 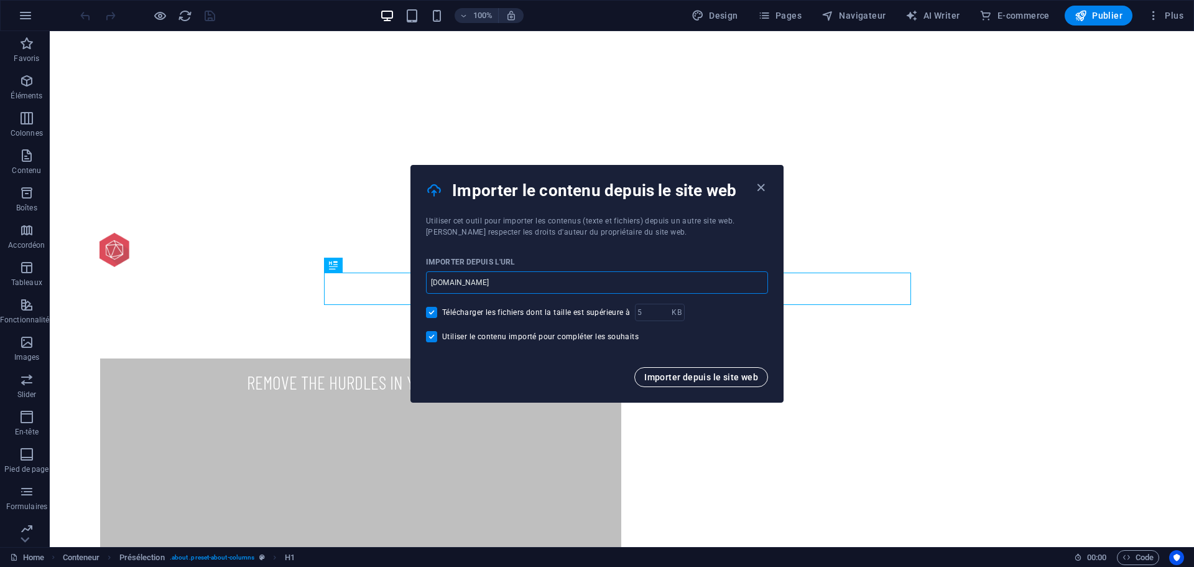 What do you see at coordinates (715, 16) in the screenshot?
I see `div: Design (Ctrl+Alt+Y)` at bounding box center [715, 16].